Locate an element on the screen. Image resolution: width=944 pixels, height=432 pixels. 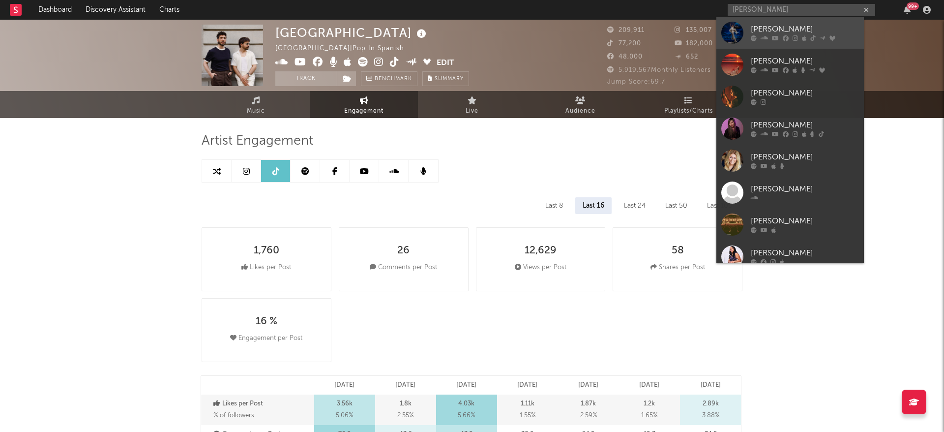
button: 99+ is located at coordinates (907, 10).